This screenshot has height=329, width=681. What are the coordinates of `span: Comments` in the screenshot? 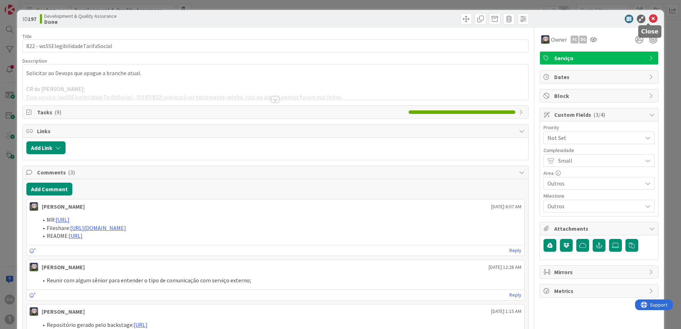 It's located at (276, 172).